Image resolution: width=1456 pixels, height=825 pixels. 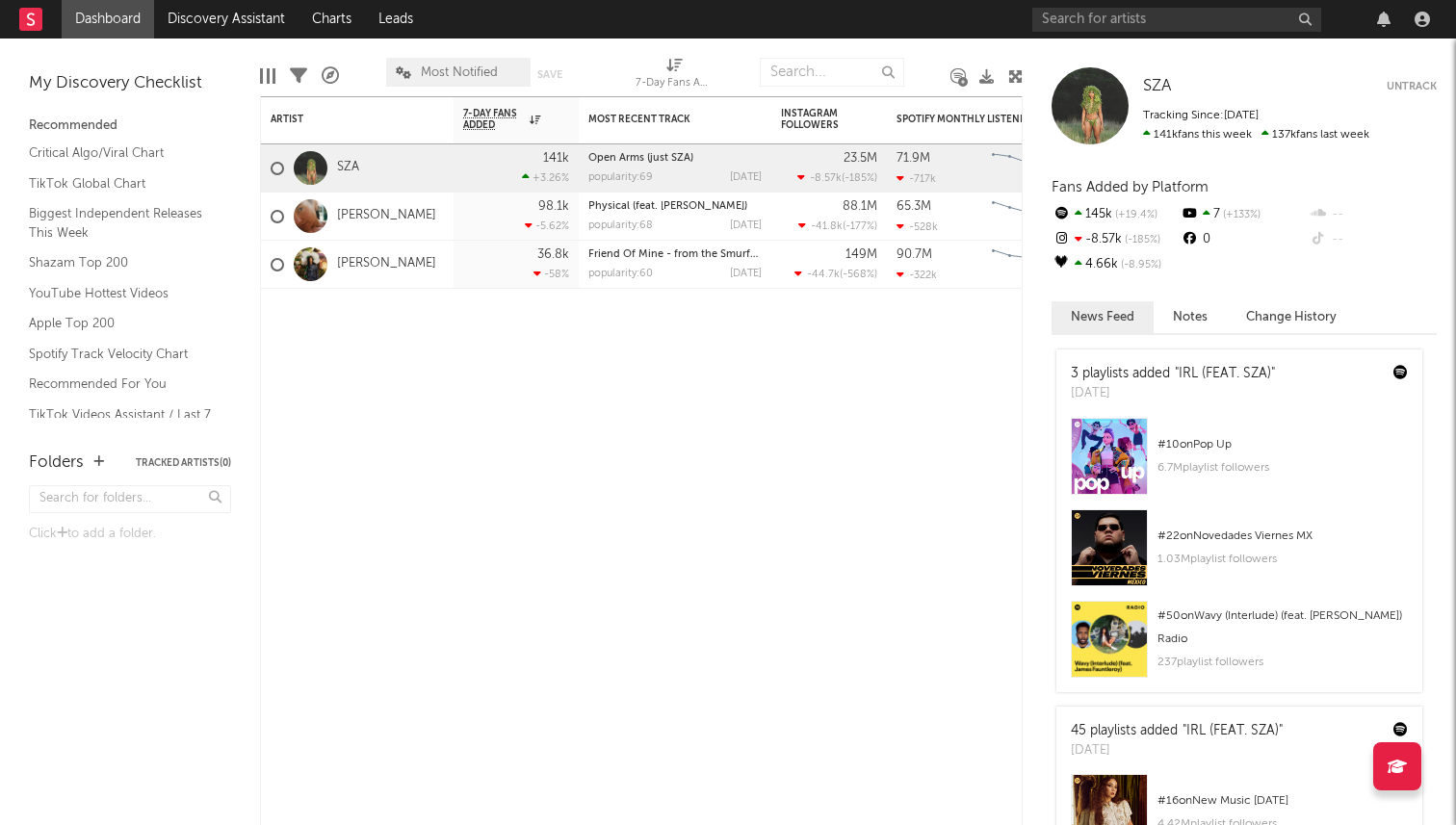 What do you see at coordinates (299, 76) in the screenshot?
I see `div: Filters` at bounding box center [299, 76].